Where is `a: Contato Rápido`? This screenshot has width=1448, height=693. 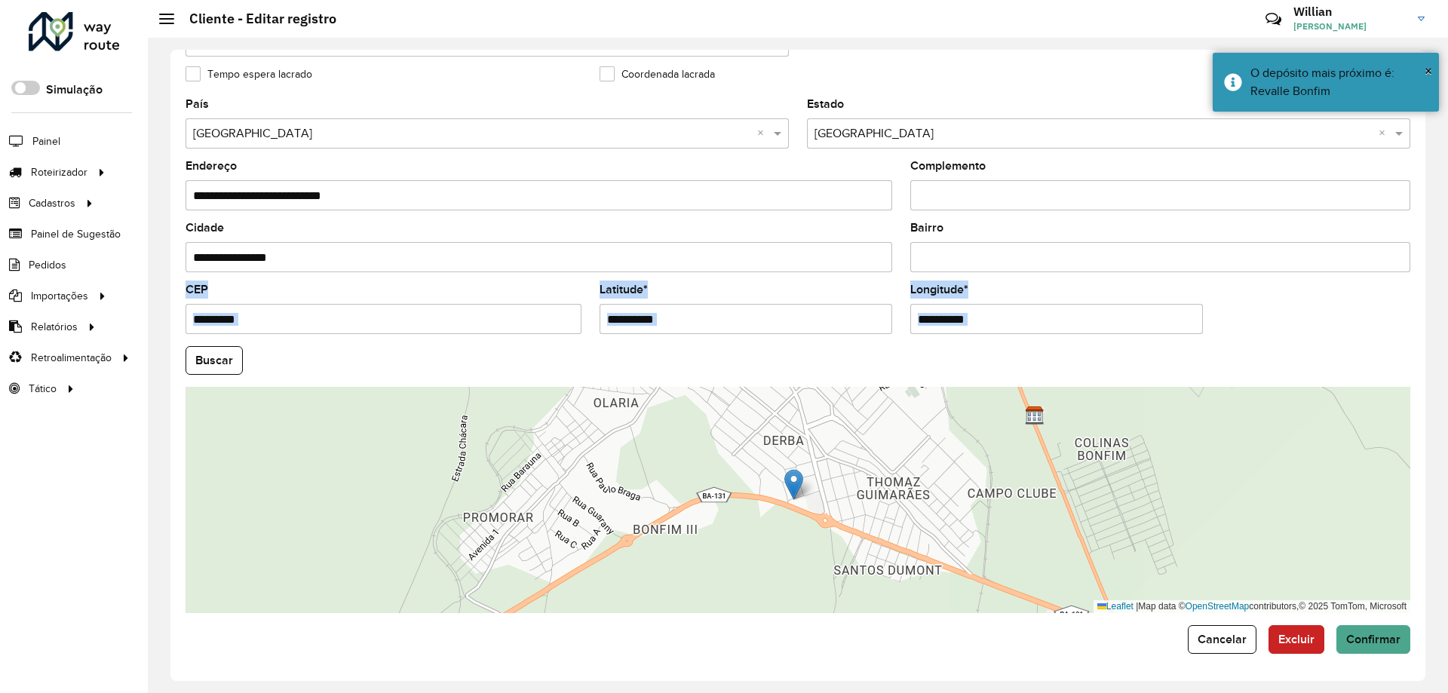 a: Contato Rápido is located at coordinates (1273, 19).